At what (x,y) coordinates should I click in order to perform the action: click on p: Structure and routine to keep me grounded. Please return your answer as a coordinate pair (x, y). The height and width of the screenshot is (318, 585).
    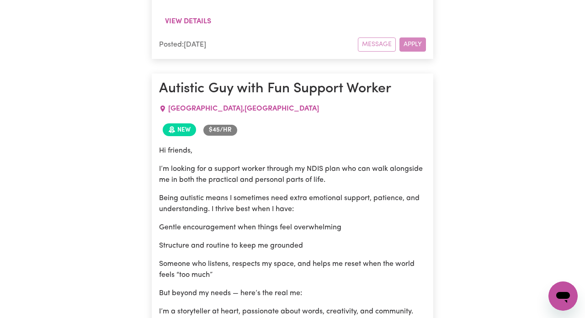
    Looking at the image, I should click on (293, 246).